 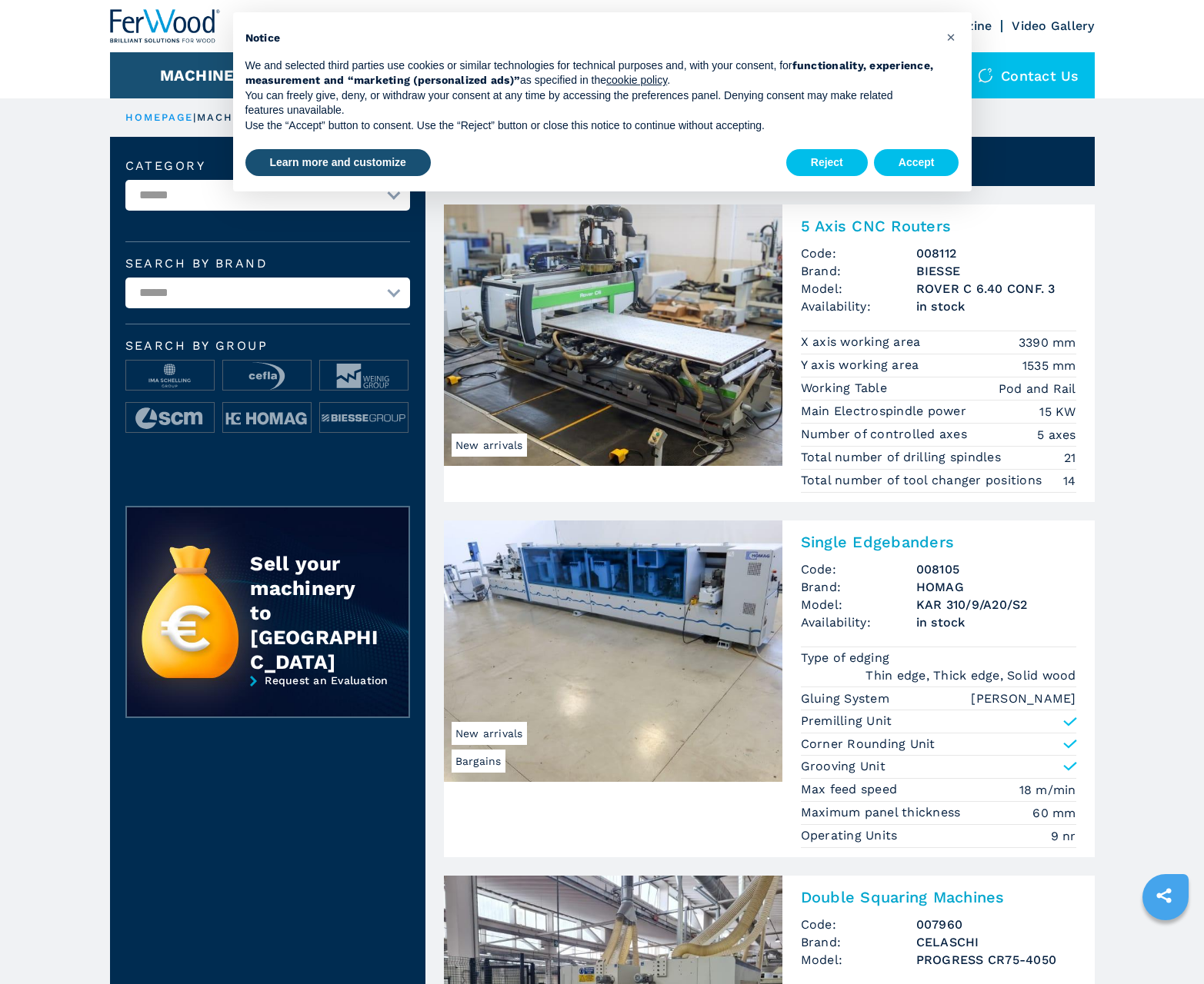 What do you see at coordinates (1052, 25) in the screenshot?
I see `a: Video Gallery` at bounding box center [1052, 25].